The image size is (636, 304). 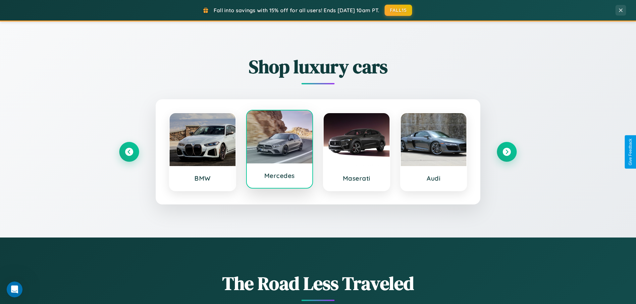 What do you see at coordinates (202, 178) in the screenshot?
I see `h3: BMW` at bounding box center [202, 178].